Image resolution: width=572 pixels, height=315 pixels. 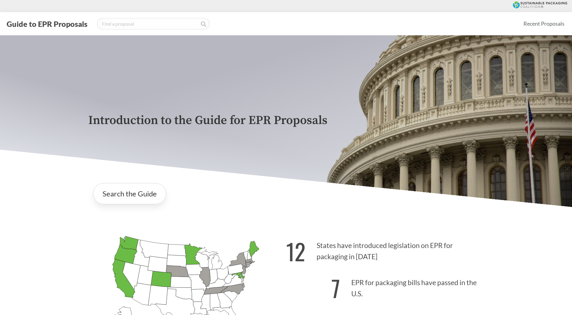 I want to click on p: EPR for packaging bills have passed in the U.S., so click(x=385, y=286).